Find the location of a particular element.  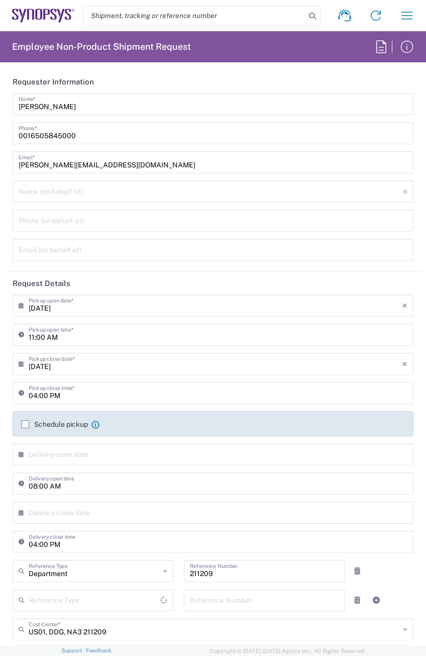

a: Add Reference is located at coordinates (377, 600).